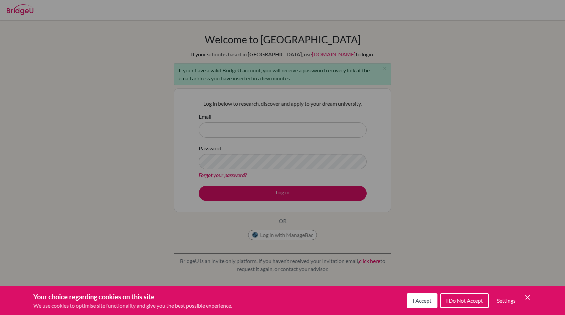 The height and width of the screenshot is (315, 565). I want to click on h3: Your choice regarding cookies on this site, so click(132, 297).